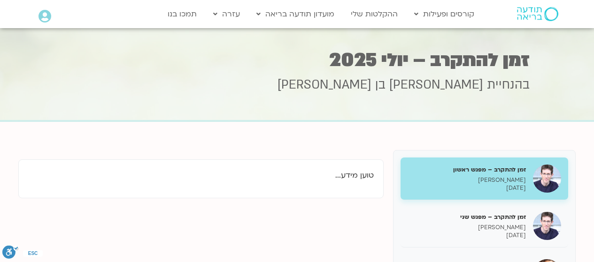 This screenshot has width=594, height=262. I want to click on span: בהנחיית, so click(508, 85).